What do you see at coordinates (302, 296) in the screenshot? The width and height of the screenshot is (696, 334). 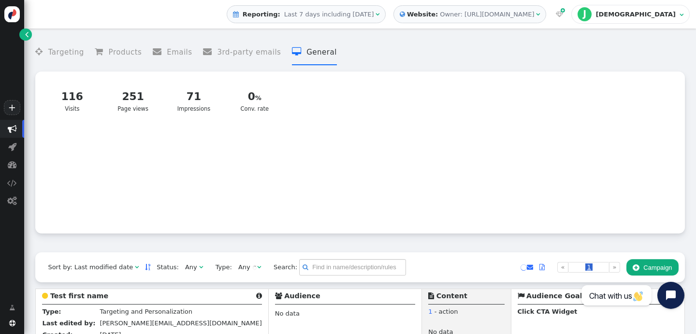 I see `b: Audience` at bounding box center [302, 296].